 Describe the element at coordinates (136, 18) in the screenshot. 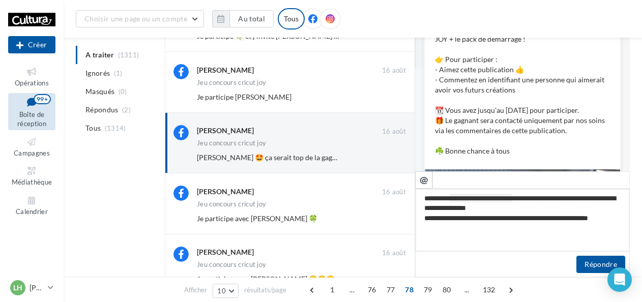

I see `span: Choisir une page ou un compte` at that location.